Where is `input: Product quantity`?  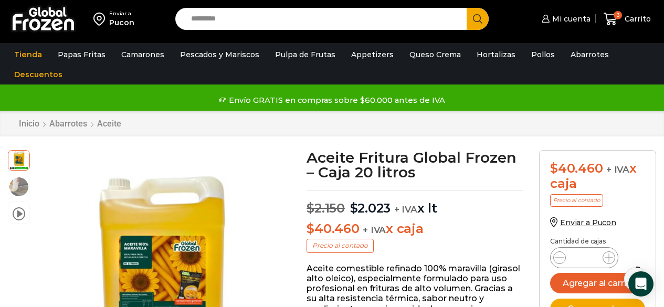
input: Product quantity is located at coordinates (585, 258).